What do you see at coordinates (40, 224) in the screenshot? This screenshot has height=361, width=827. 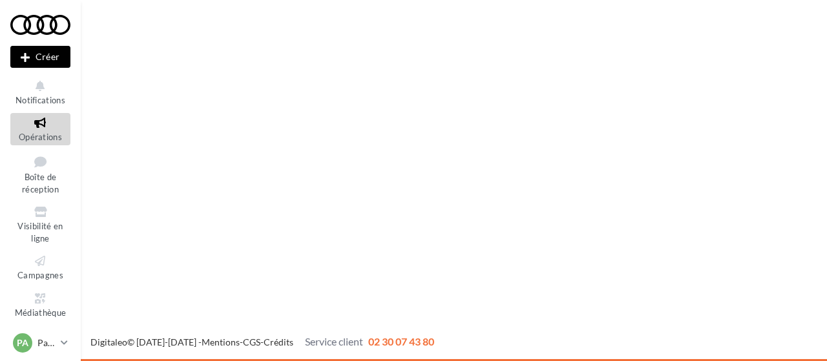 I see `a: Visibilité en ligne` at bounding box center [40, 224].